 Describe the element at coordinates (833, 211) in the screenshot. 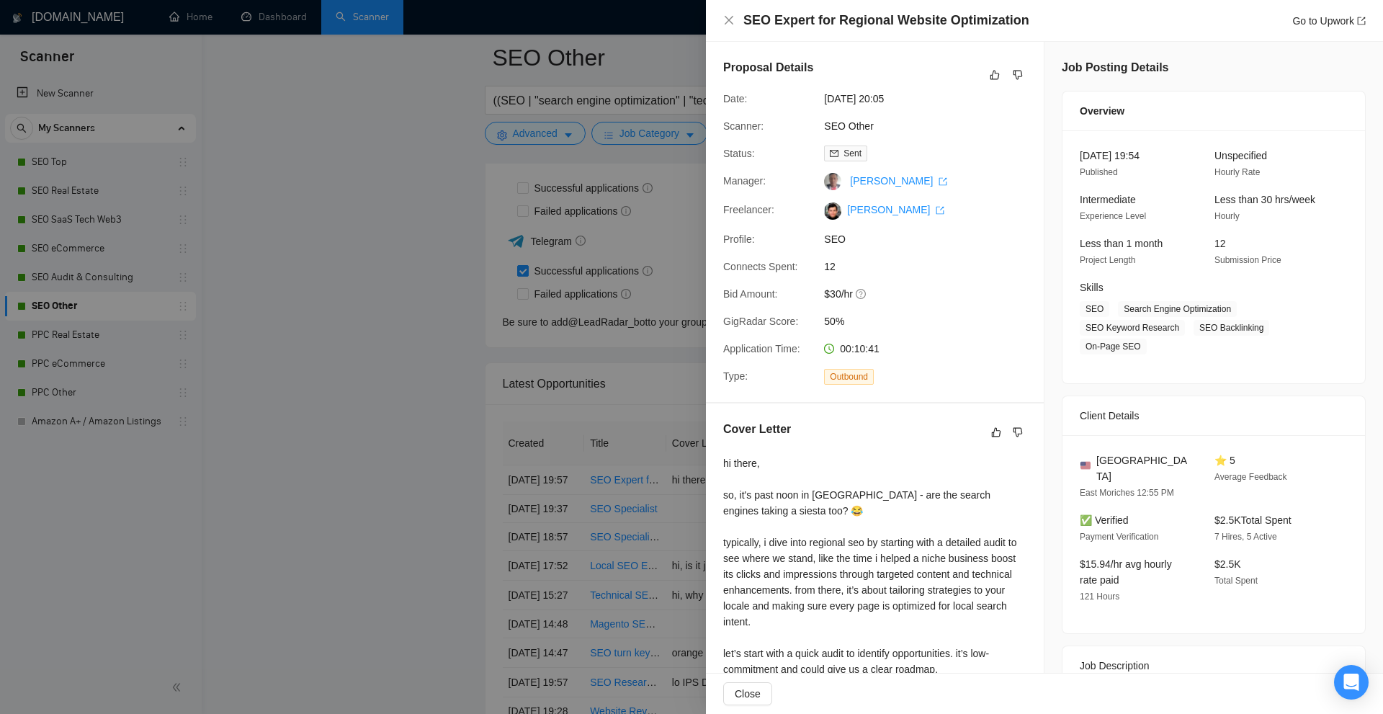

I see `img: c1J0b20xq_WUghEqO4suMbKc0dfcqAt_b7k9Xd0ob5NYRy--dDN9_rPZh5WT_5wJ1T` at that location.